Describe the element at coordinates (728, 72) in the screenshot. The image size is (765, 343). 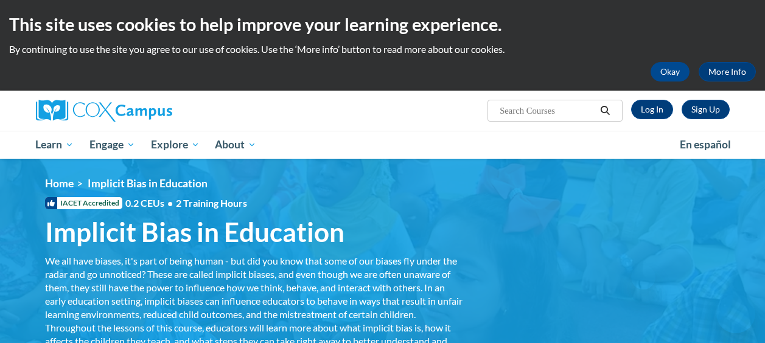
I see `a: More Info` at that location.